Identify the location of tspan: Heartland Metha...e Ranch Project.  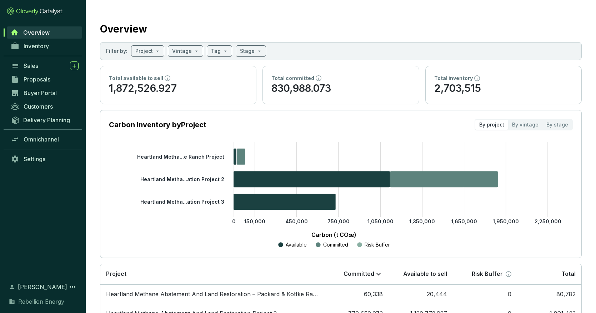
(181, 156).